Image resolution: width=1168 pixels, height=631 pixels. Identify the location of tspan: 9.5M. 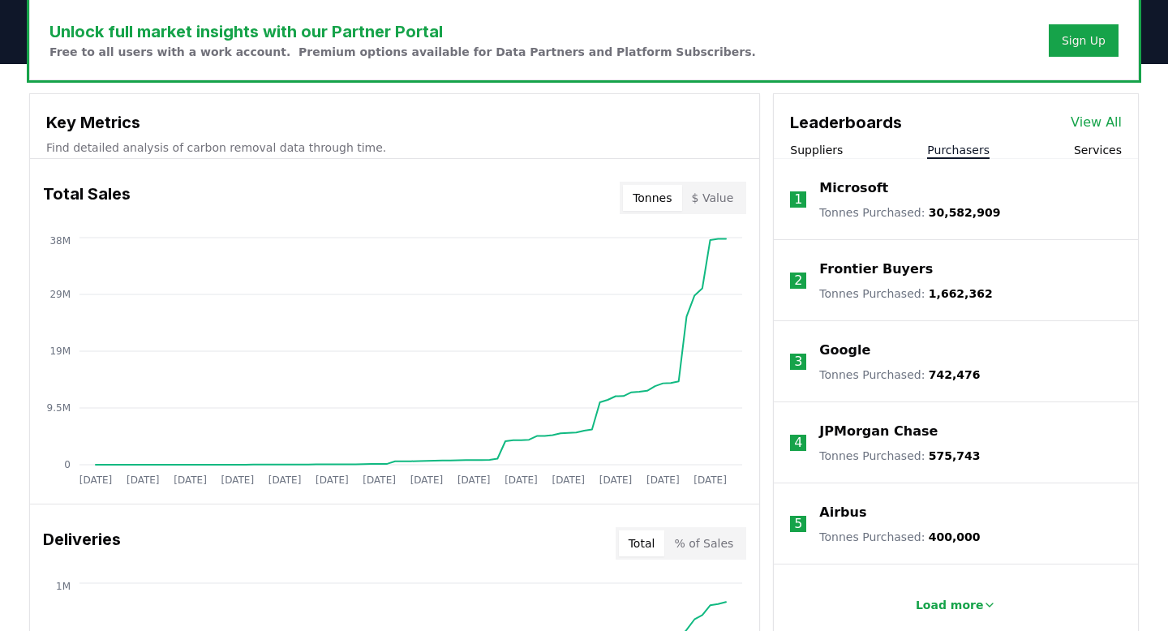
(58, 408).